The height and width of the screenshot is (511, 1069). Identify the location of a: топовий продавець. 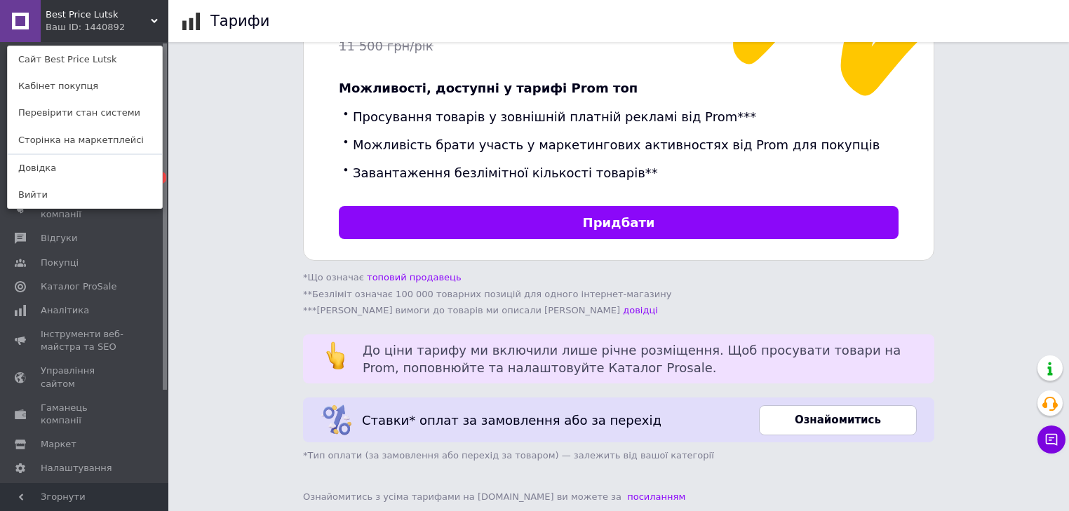
(412, 277).